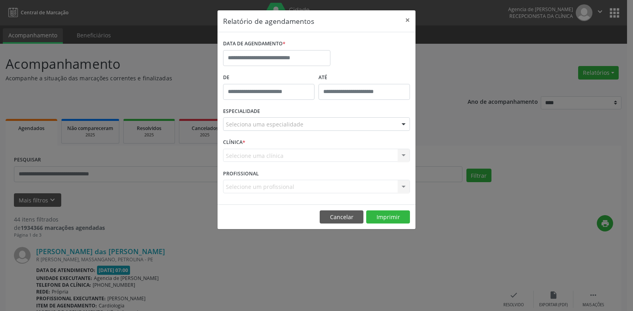 This screenshot has width=633, height=311. What do you see at coordinates (342, 217) in the screenshot?
I see `button: Cancelar` at bounding box center [342, 217].